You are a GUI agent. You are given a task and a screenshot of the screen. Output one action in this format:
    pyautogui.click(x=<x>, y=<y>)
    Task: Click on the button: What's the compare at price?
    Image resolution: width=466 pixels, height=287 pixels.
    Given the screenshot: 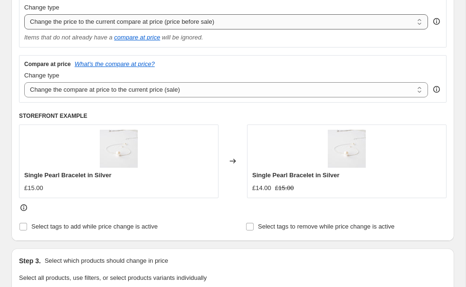 What is the action you would take?
    pyautogui.click(x=114, y=64)
    